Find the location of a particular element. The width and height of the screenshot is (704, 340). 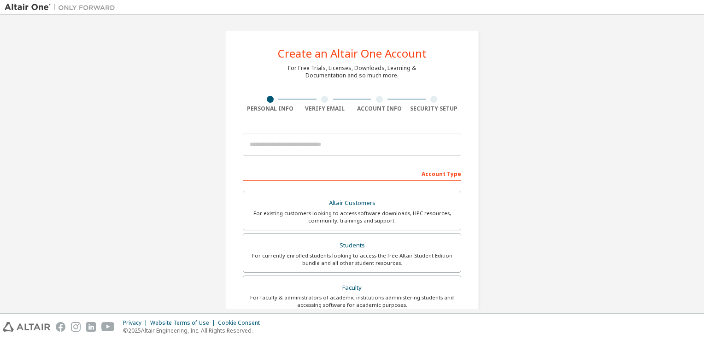

div: Create an Altair One Account is located at coordinates (352, 53).